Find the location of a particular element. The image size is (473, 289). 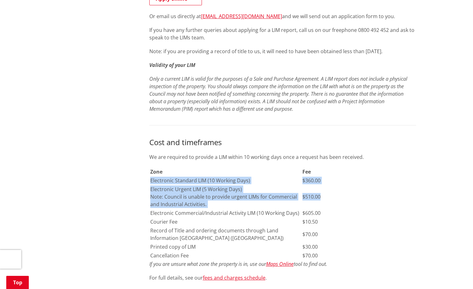

td: Printed copy of LIM is located at coordinates (225, 247).